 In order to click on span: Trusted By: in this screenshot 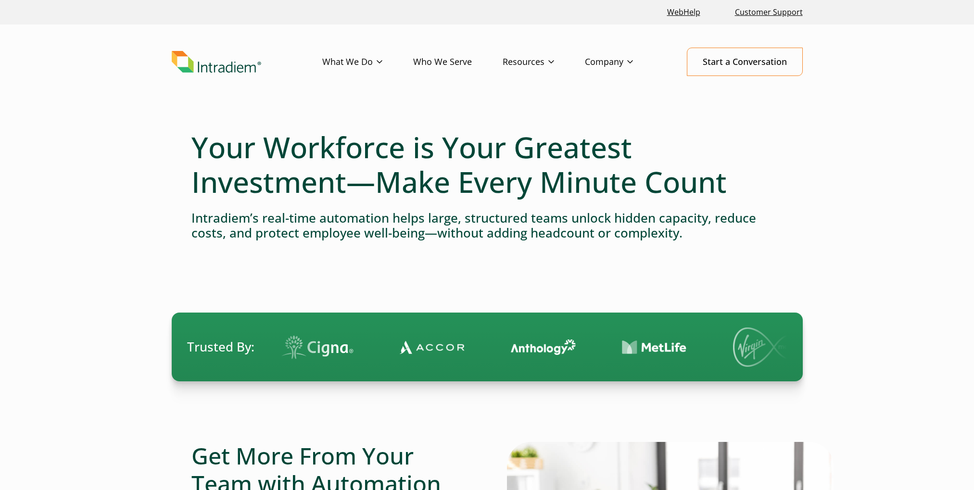, I will do `click(221, 347)`.